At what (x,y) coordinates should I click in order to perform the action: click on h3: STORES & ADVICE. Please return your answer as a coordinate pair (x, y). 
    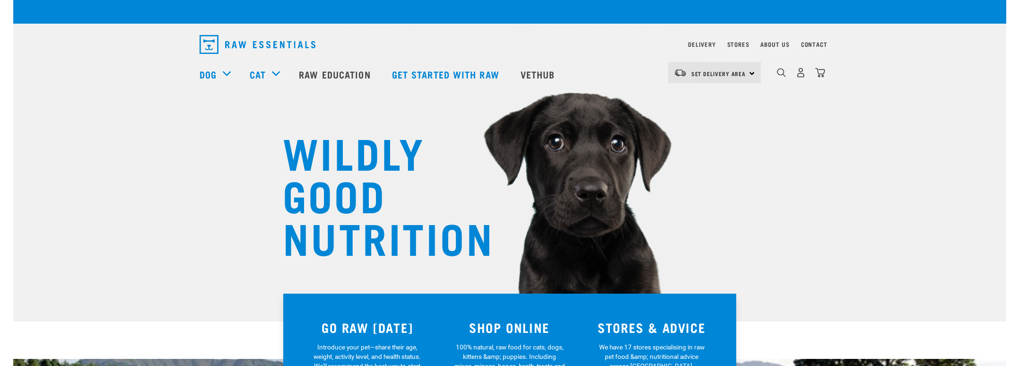
    Looking at the image, I should click on (652, 327).